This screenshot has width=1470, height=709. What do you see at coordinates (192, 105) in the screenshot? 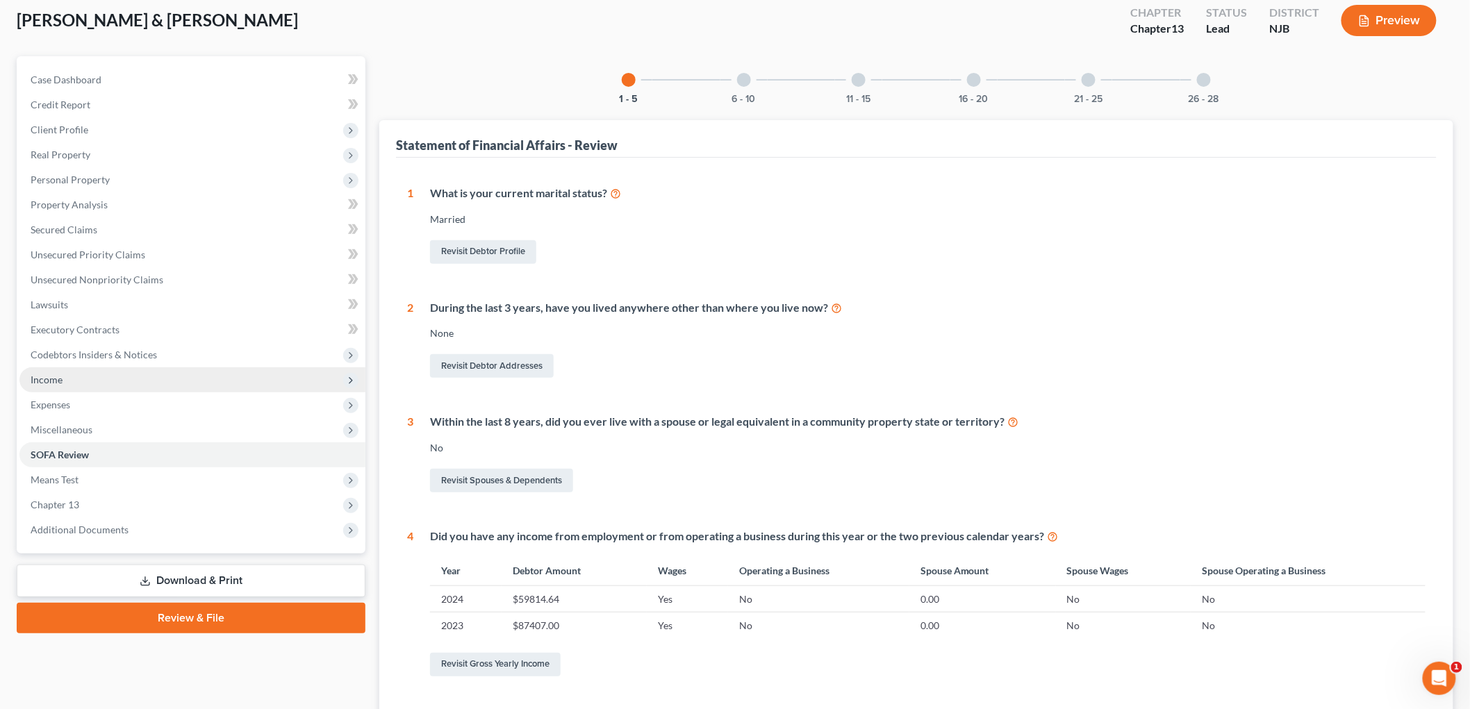
I see `a: Credit Report` at bounding box center [192, 105].